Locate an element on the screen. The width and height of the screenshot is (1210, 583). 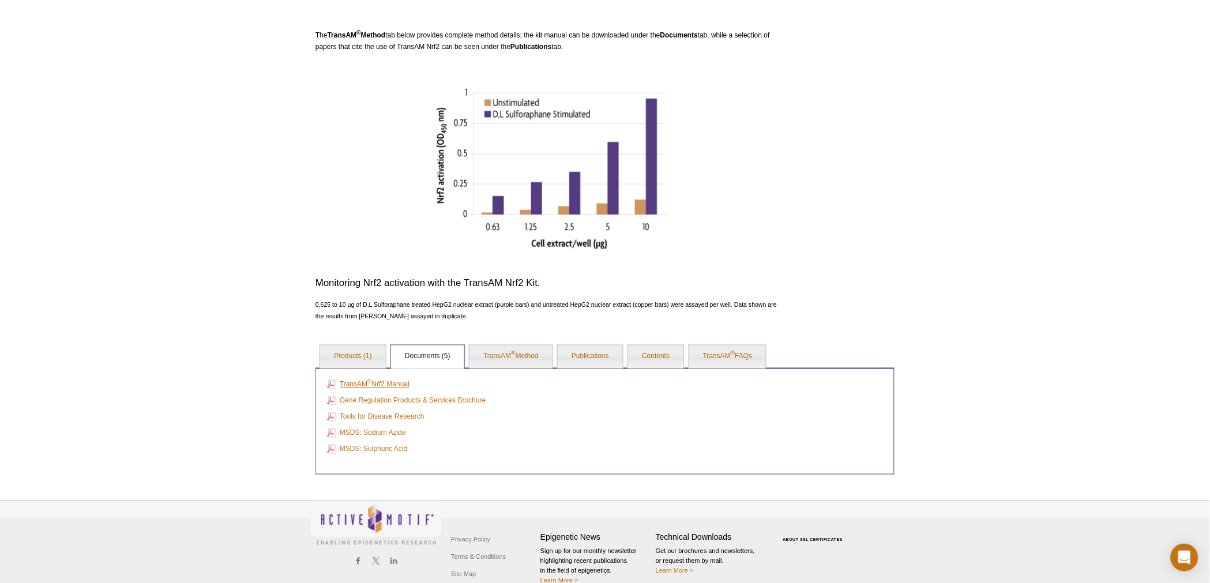
a: TransAM®Method is located at coordinates (511, 357).